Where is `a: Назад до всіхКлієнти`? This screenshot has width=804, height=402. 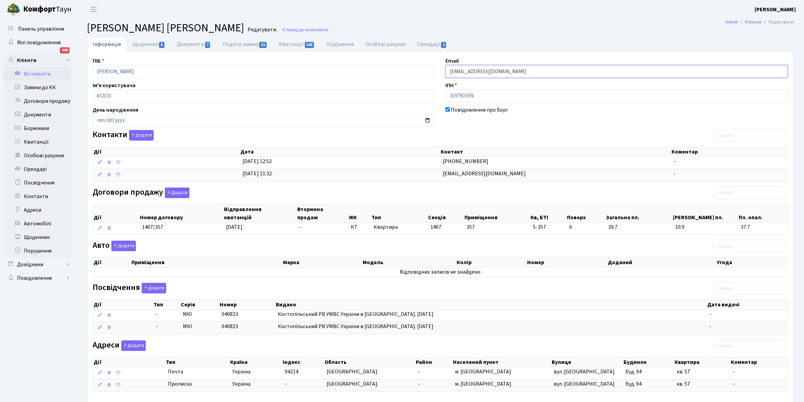
a: Назад до всіхКлієнти is located at coordinates (305, 30).